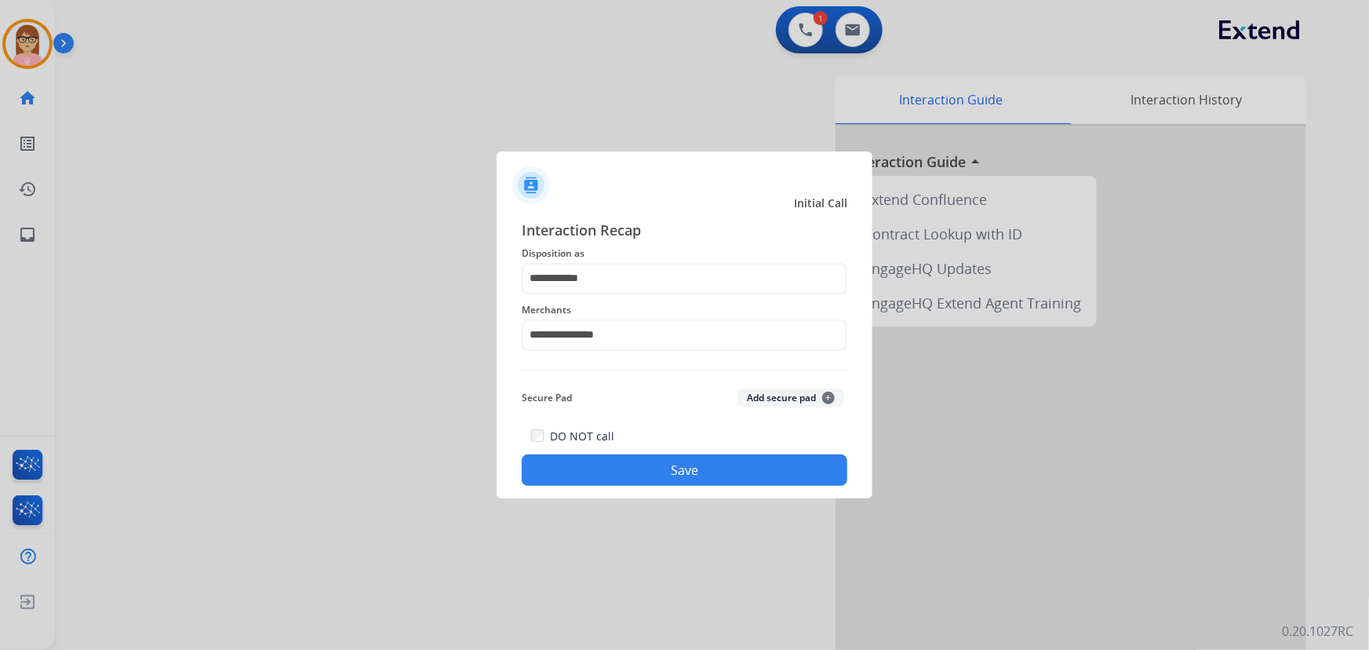 The image size is (1369, 650). I want to click on span: Interaction Recap, so click(684, 231).